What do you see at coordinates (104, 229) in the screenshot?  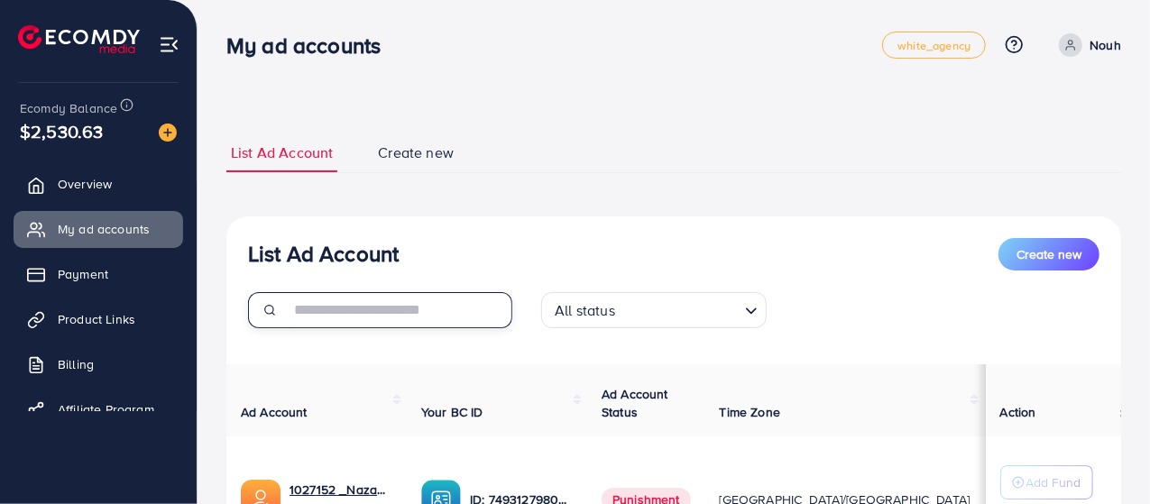 I see `span: My ad accounts` at bounding box center [104, 229].